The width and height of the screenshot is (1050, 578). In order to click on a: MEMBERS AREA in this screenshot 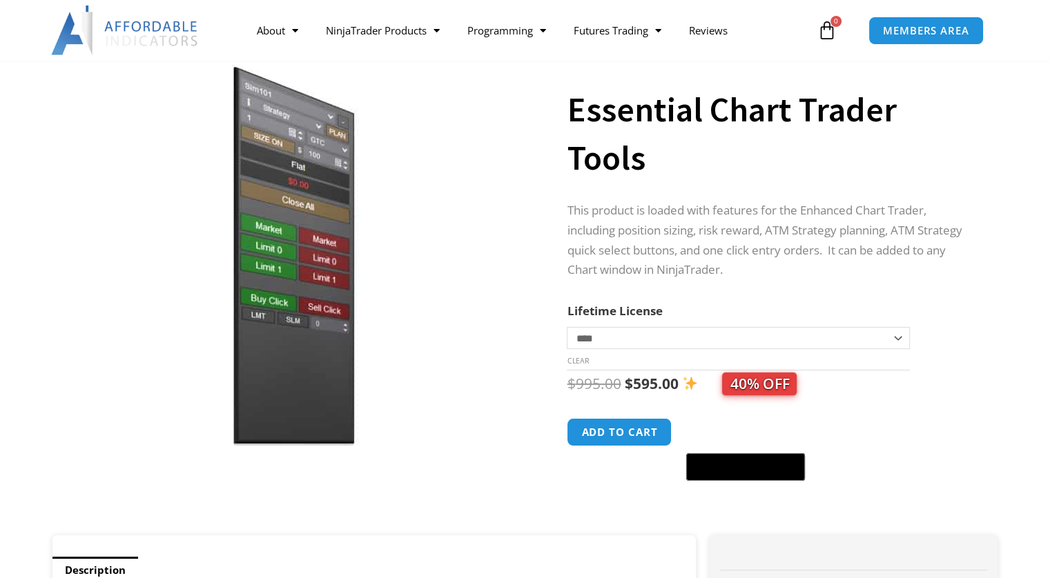, I will do `click(926, 30)`.